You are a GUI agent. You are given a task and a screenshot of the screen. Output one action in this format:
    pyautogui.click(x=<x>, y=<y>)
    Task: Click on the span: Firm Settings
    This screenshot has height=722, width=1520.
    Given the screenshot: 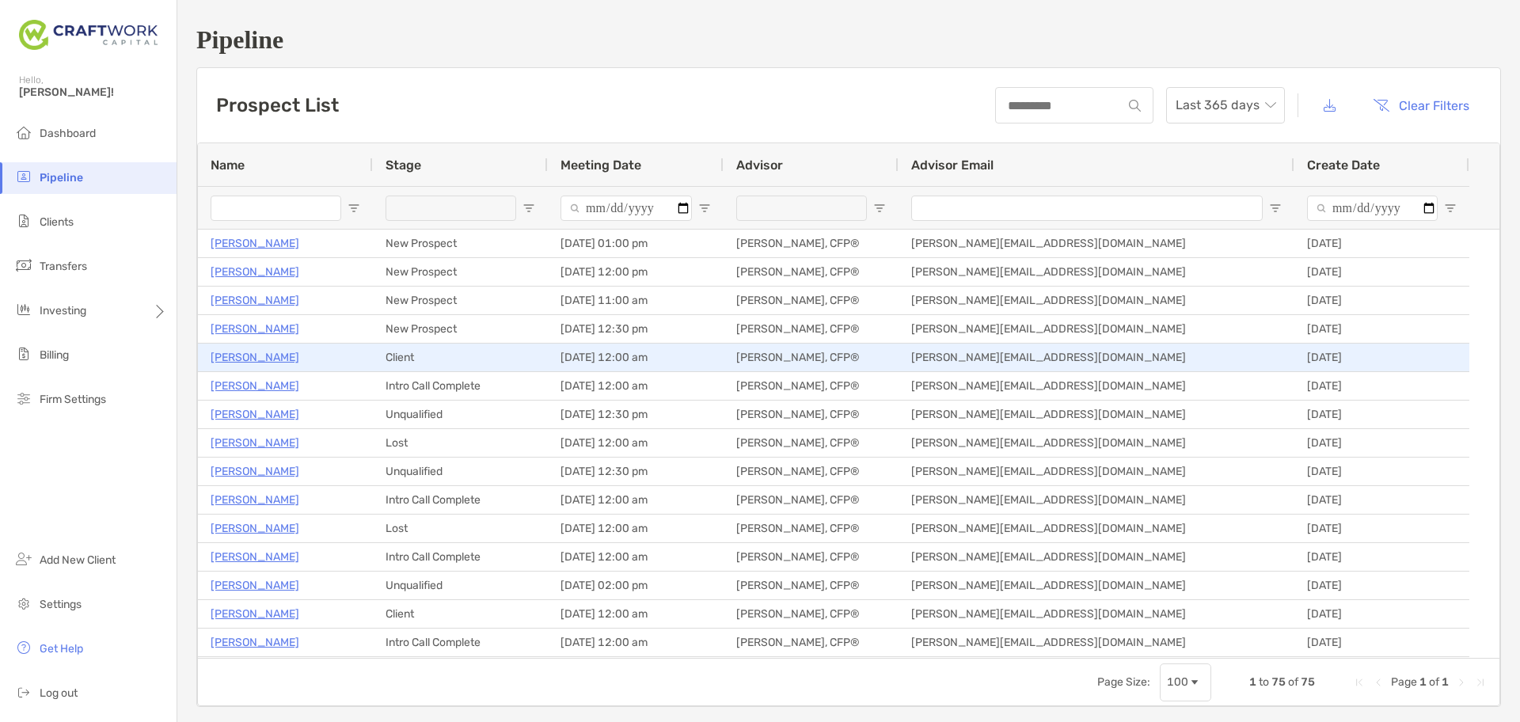 What is the action you would take?
    pyautogui.click(x=73, y=399)
    